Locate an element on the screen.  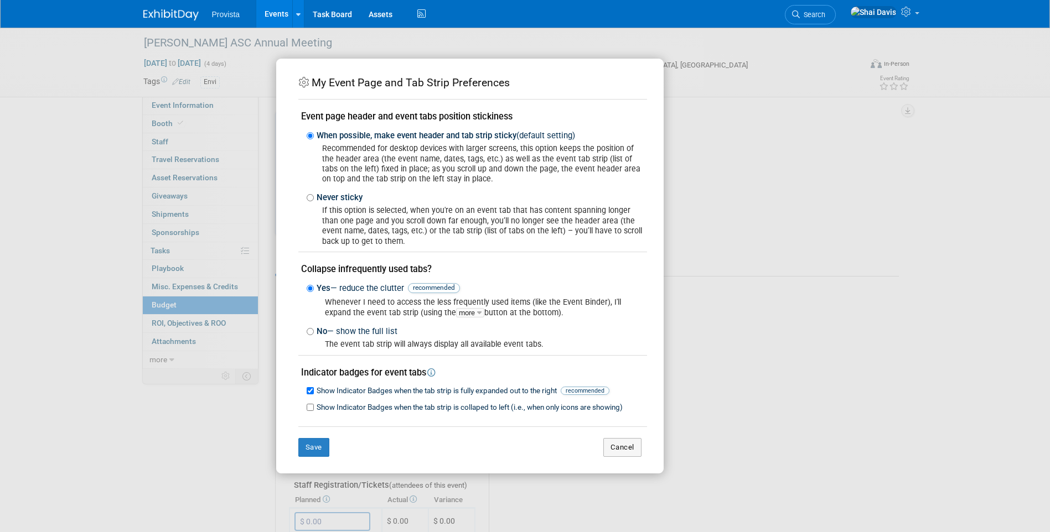
img: ExhibitDay is located at coordinates (171, 15).